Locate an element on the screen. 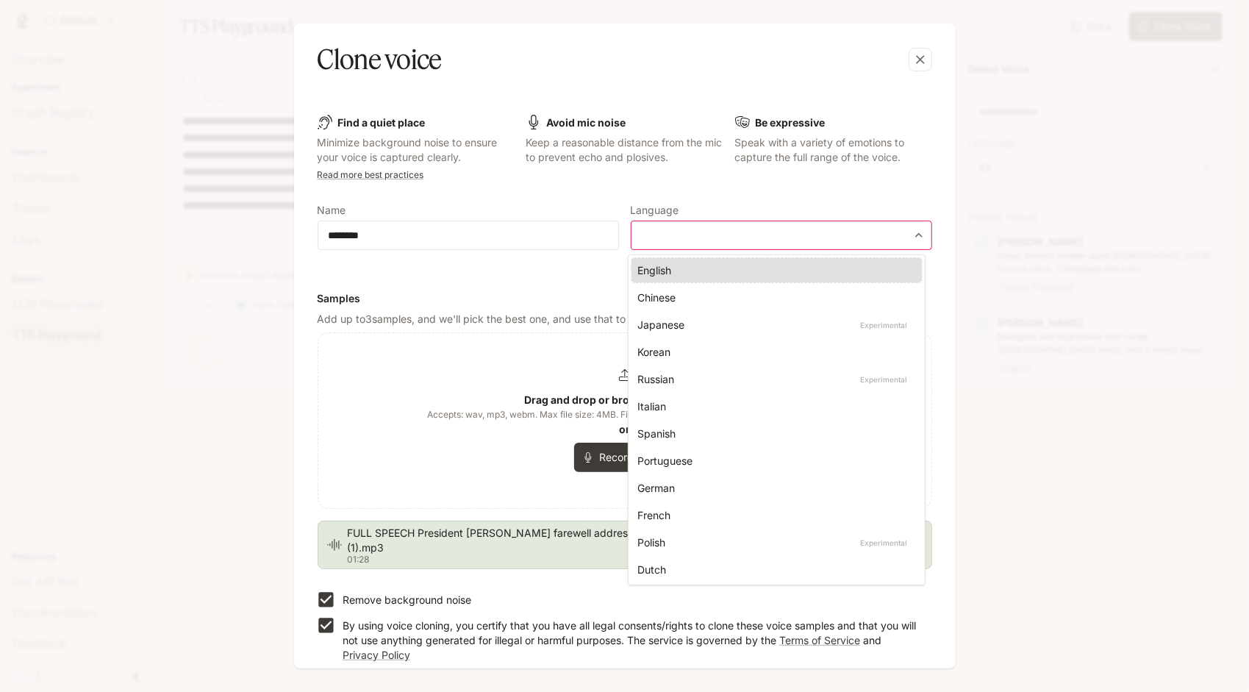 The width and height of the screenshot is (1249, 692). div: Portuguese is located at coordinates (773, 460).